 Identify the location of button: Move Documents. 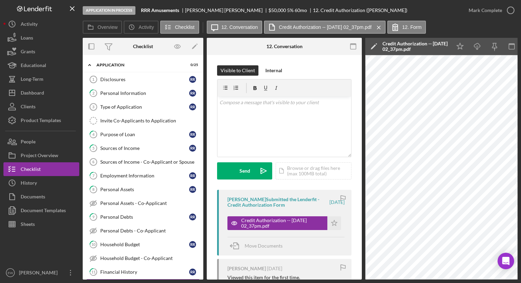
(258, 246).